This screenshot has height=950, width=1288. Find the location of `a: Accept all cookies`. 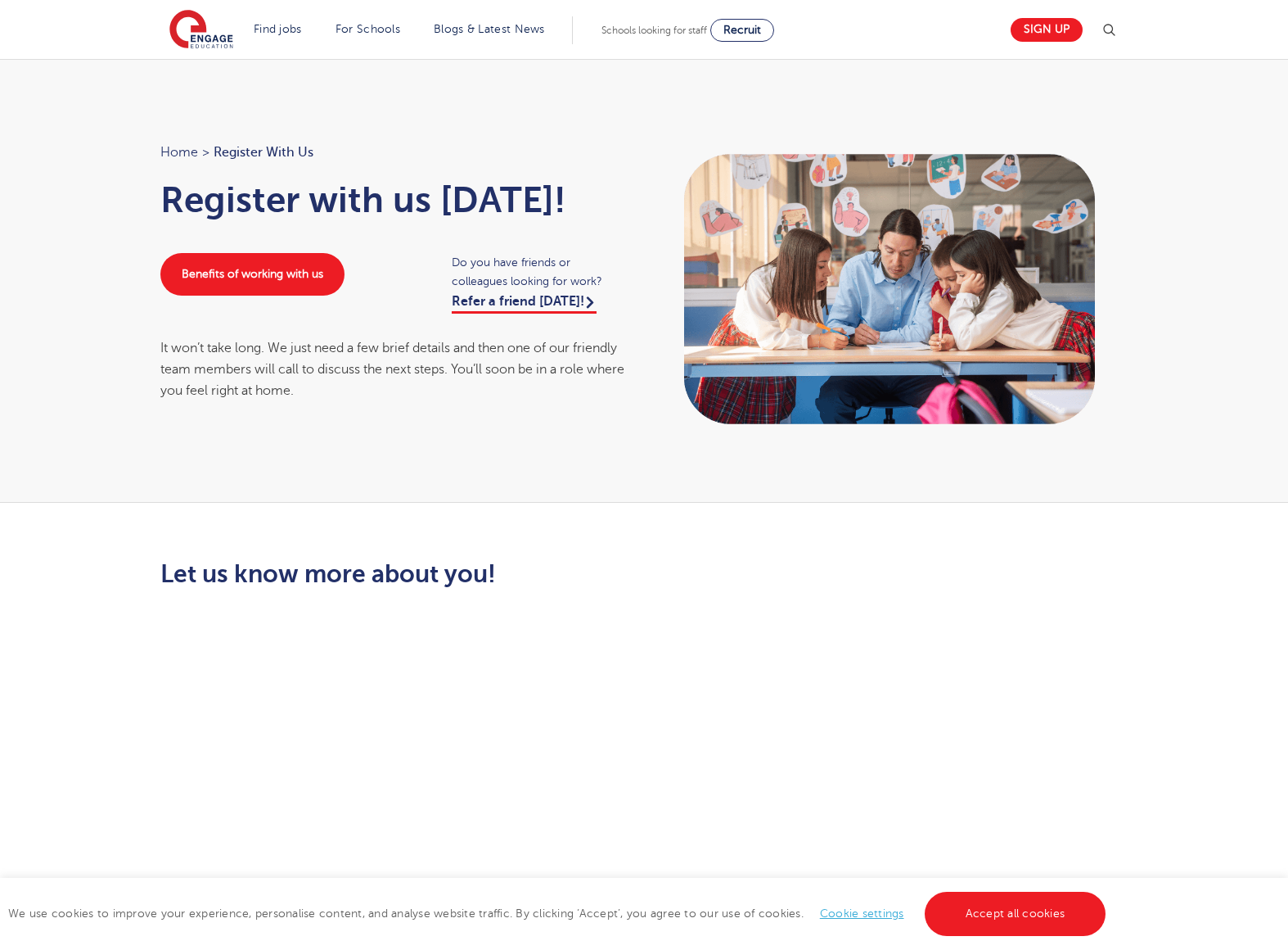

a: Accept all cookies is located at coordinates (1016, 914).